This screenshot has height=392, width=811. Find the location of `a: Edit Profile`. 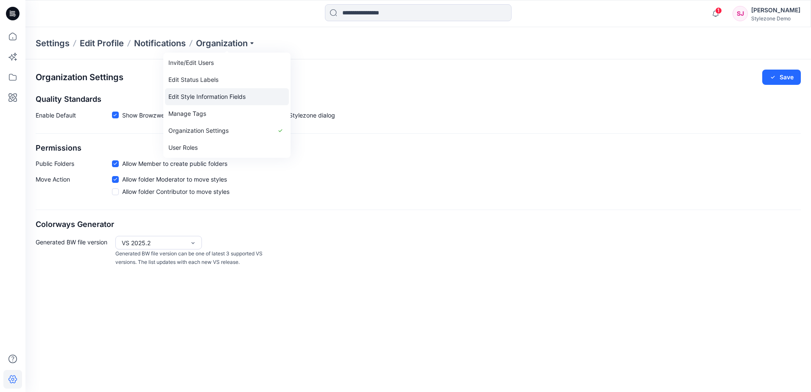

a: Edit Profile is located at coordinates (102, 43).